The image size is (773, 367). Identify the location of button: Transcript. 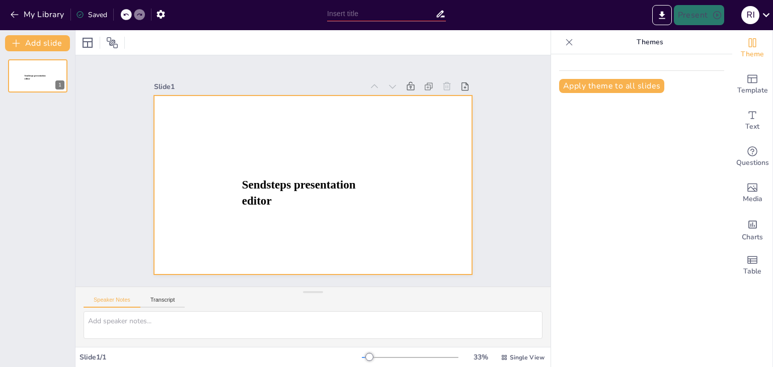
(163, 302).